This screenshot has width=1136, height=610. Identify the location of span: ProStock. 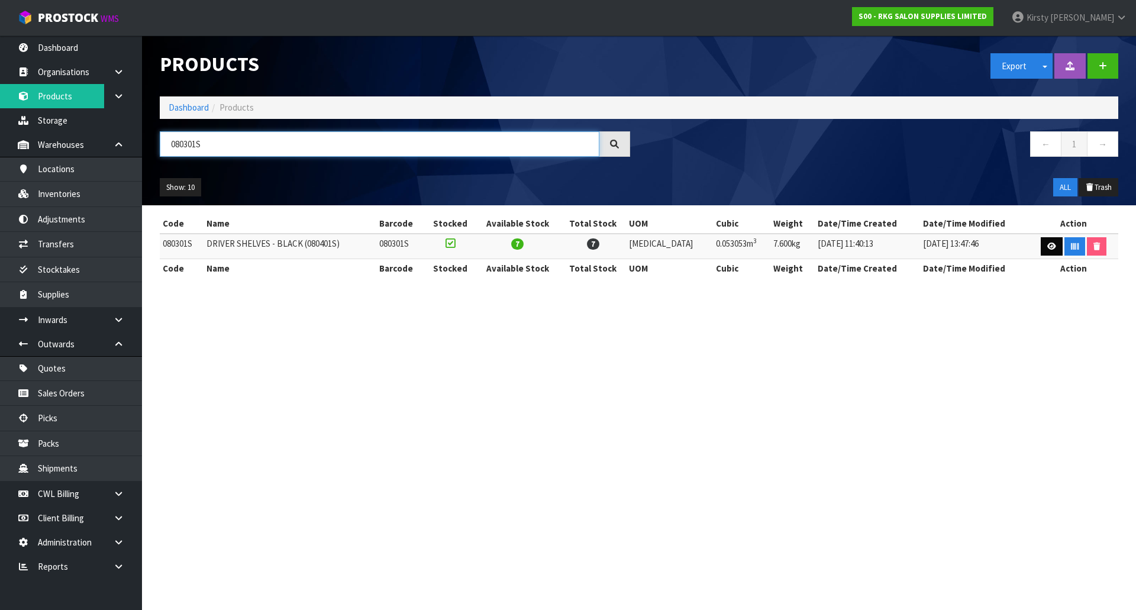
(68, 18).